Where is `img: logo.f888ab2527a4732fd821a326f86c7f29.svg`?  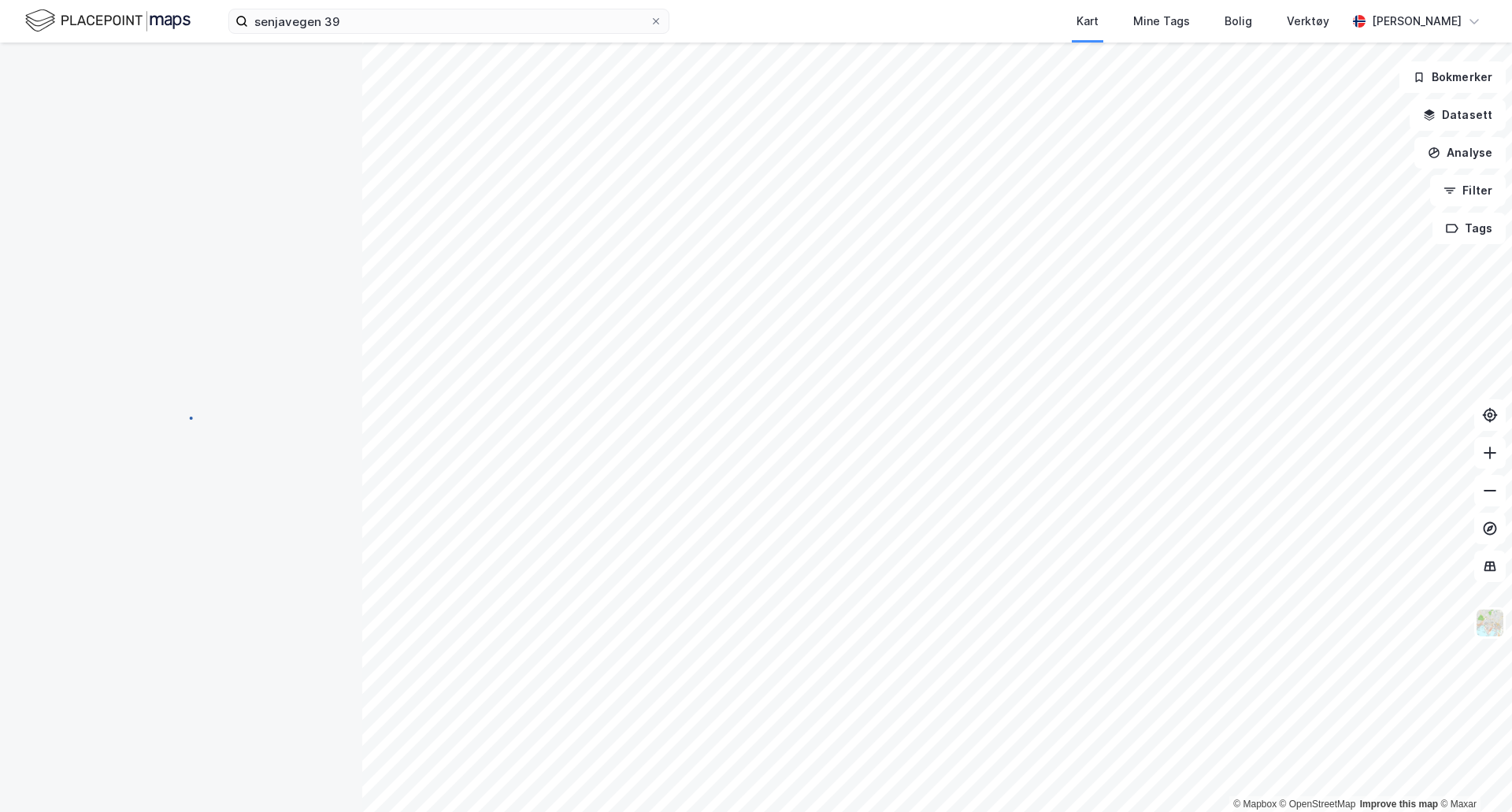
img: logo.f888ab2527a4732fd821a326f86c7f29.svg is located at coordinates (108, 21).